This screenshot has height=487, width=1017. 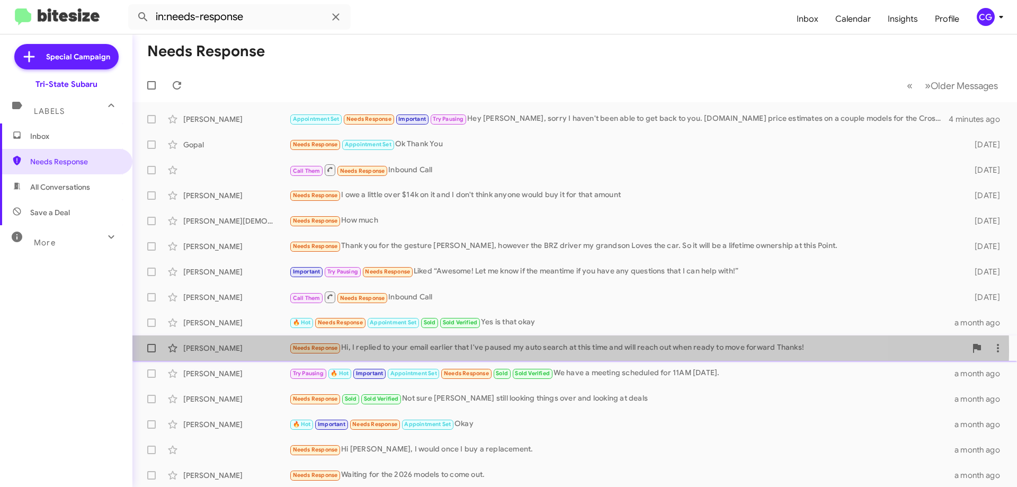 I want to click on div: I owe a little over $14k on it and I don't think anyone would buy it for that amount, so click(x=624, y=195).